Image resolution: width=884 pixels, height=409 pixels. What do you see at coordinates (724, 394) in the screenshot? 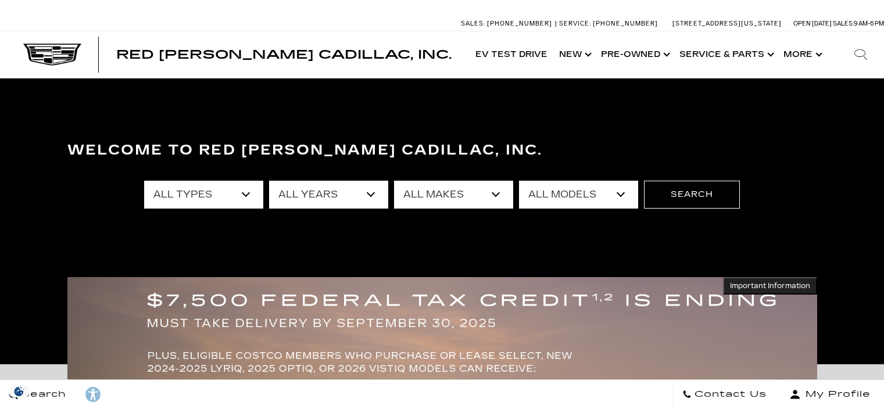
I see `a: Contact Us` at bounding box center [724, 394].